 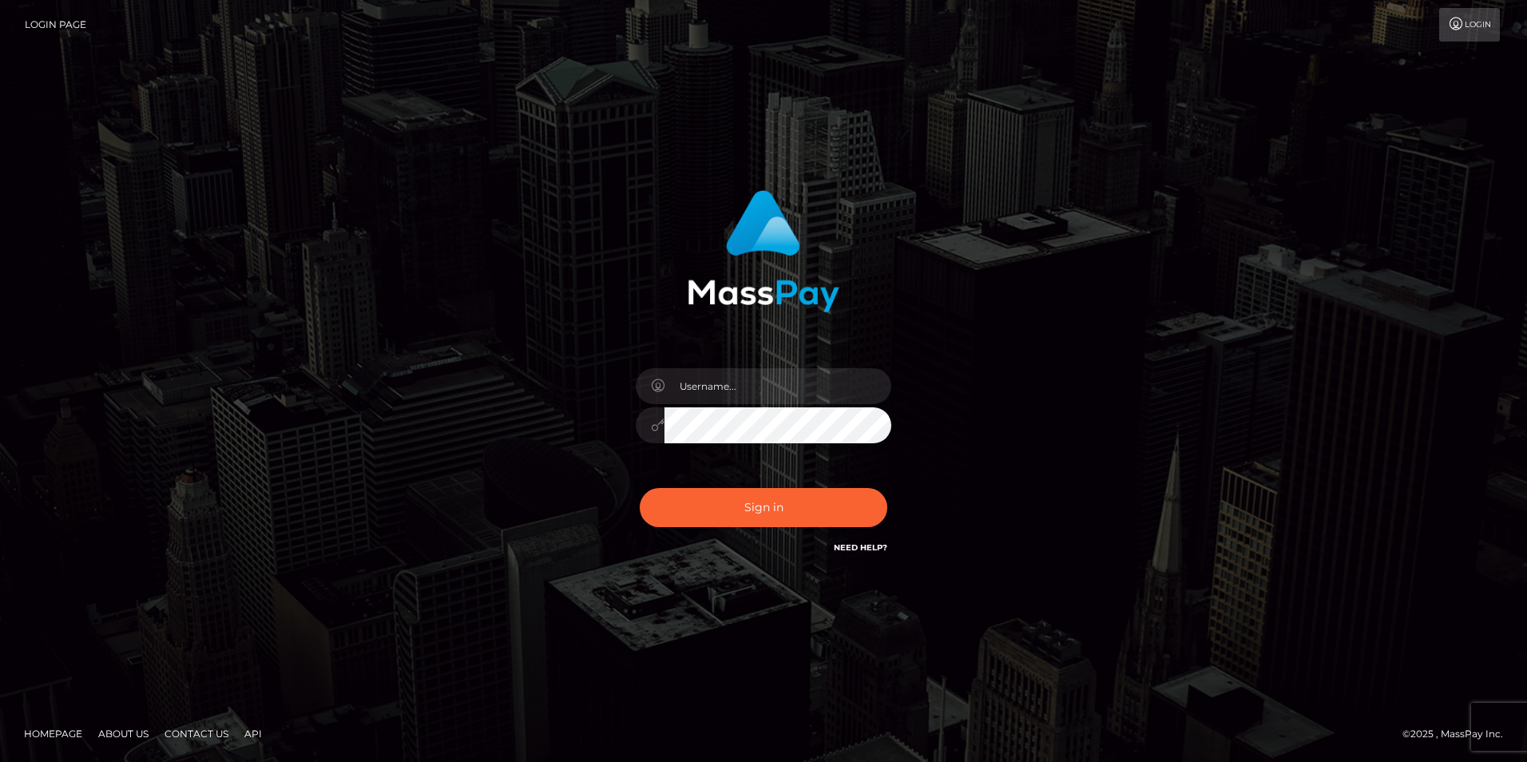 I want to click on a: Homepage, so click(x=53, y=733).